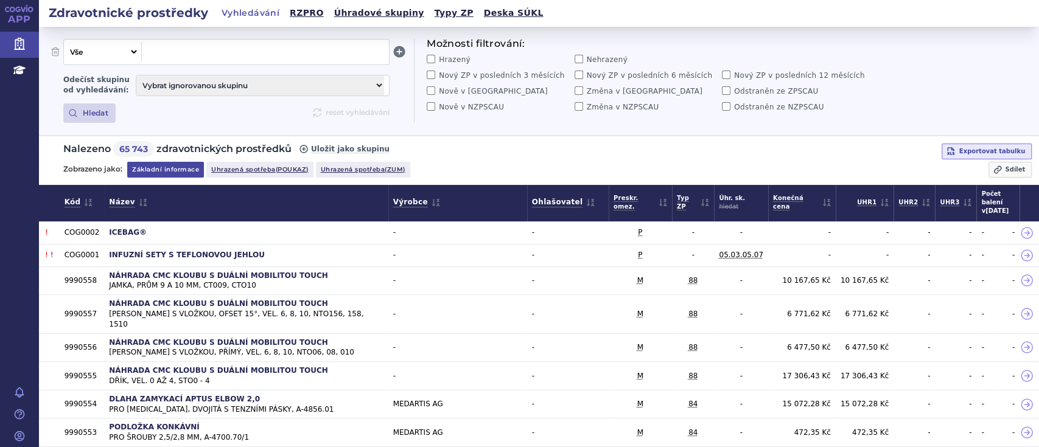 This screenshot has height=447, width=1039. I want to click on td: MEDARTIS AG, so click(458, 404).